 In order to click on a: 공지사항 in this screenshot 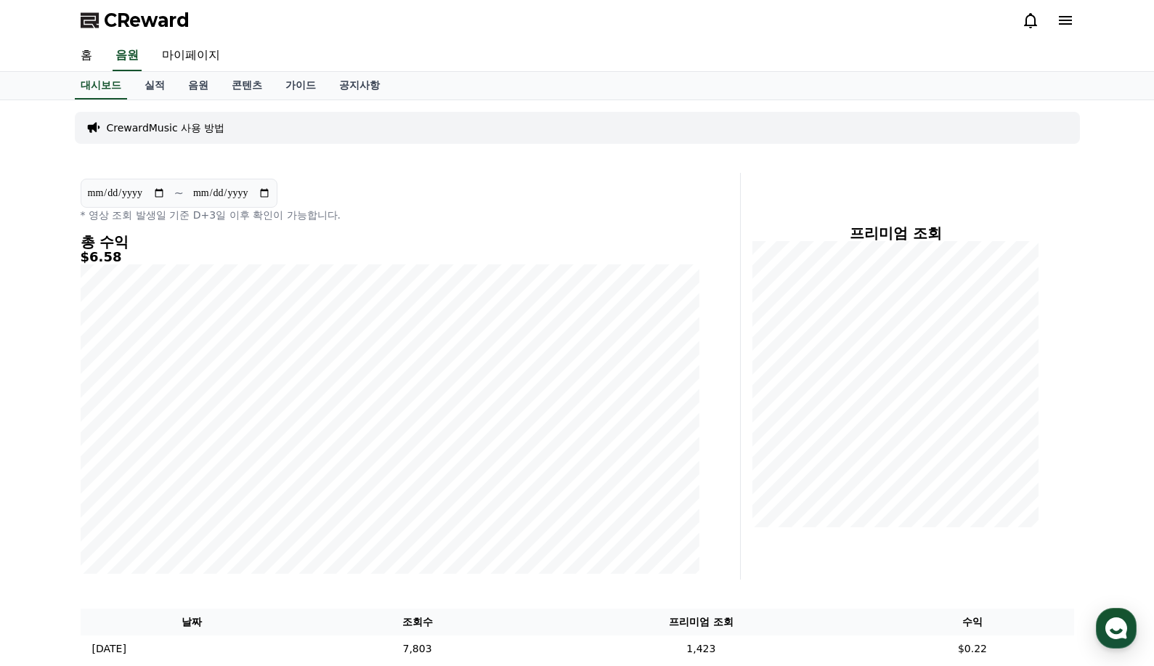, I will do `click(359, 86)`.